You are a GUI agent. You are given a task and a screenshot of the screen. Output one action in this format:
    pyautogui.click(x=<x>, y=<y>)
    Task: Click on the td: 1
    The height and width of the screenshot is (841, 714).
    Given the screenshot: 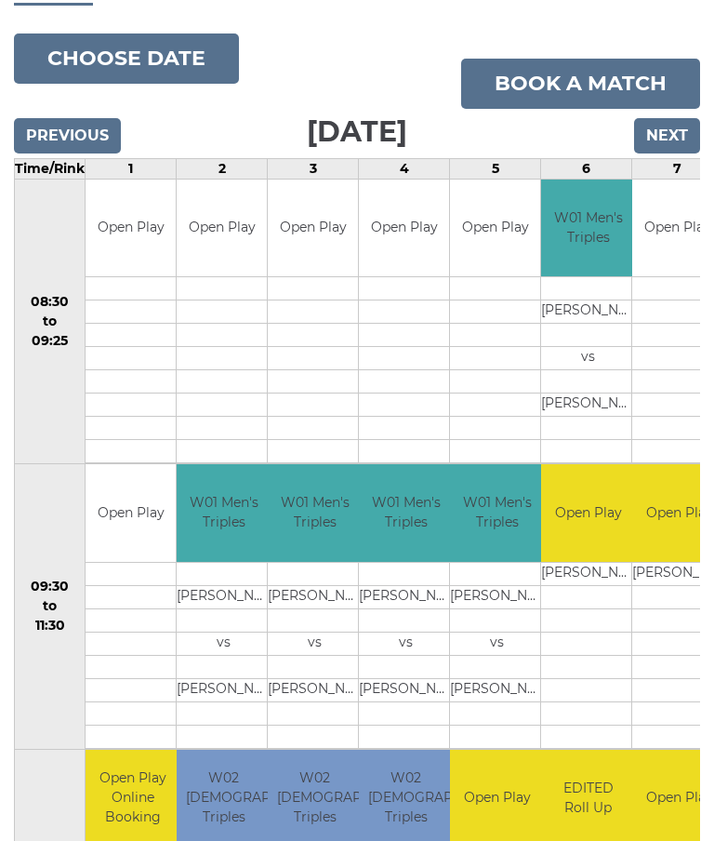 What is the action you would take?
    pyautogui.click(x=131, y=168)
    